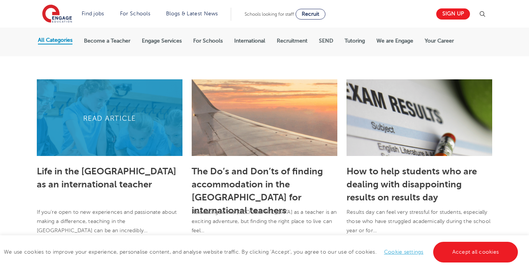  I want to click on span: Schools looking for staff, so click(269, 14).